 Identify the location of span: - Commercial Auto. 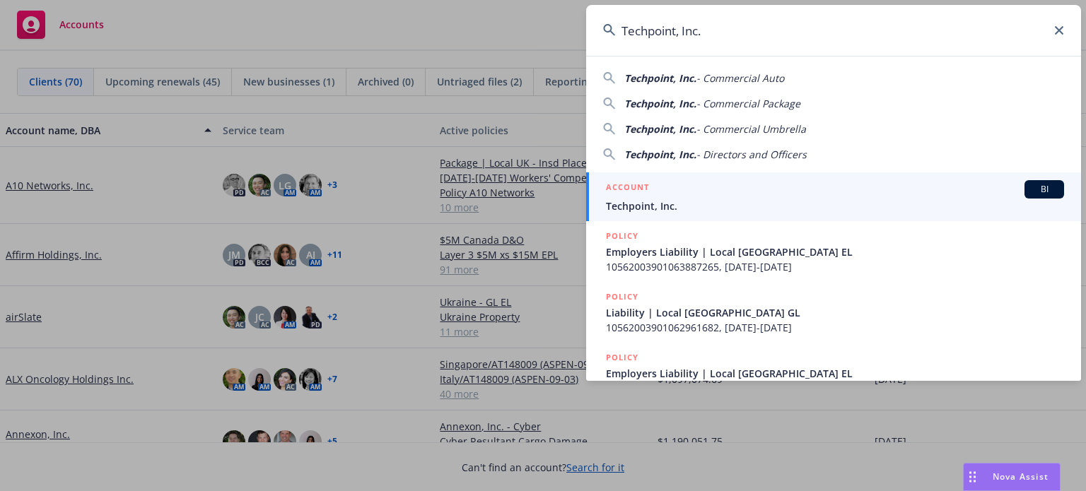
(740, 78).